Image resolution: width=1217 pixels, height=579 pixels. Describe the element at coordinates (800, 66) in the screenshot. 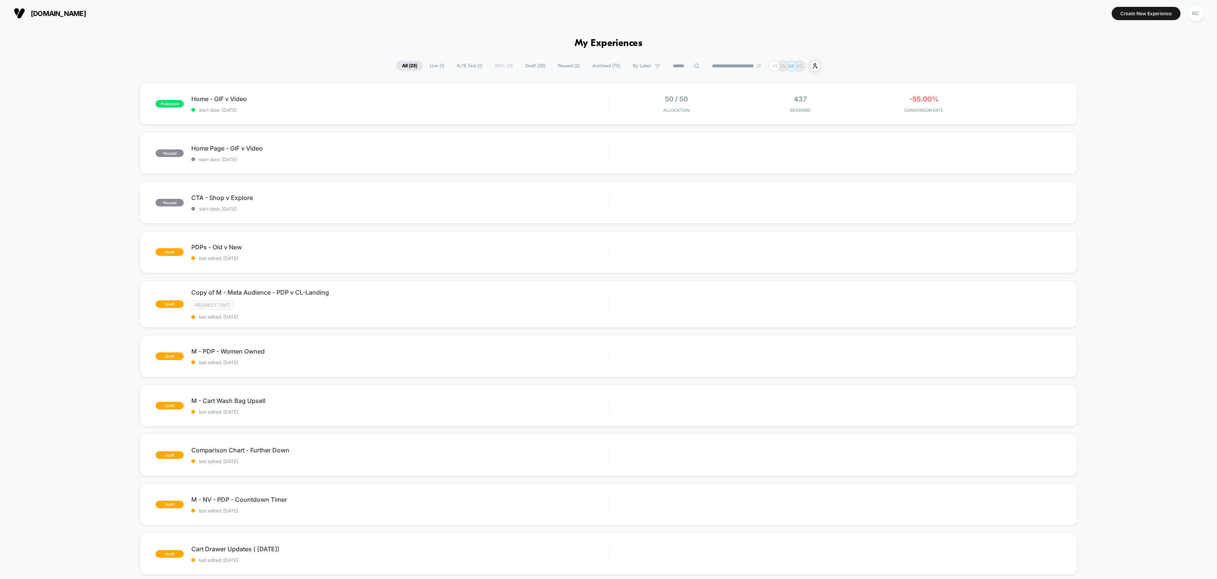

I see `p: VC` at that location.